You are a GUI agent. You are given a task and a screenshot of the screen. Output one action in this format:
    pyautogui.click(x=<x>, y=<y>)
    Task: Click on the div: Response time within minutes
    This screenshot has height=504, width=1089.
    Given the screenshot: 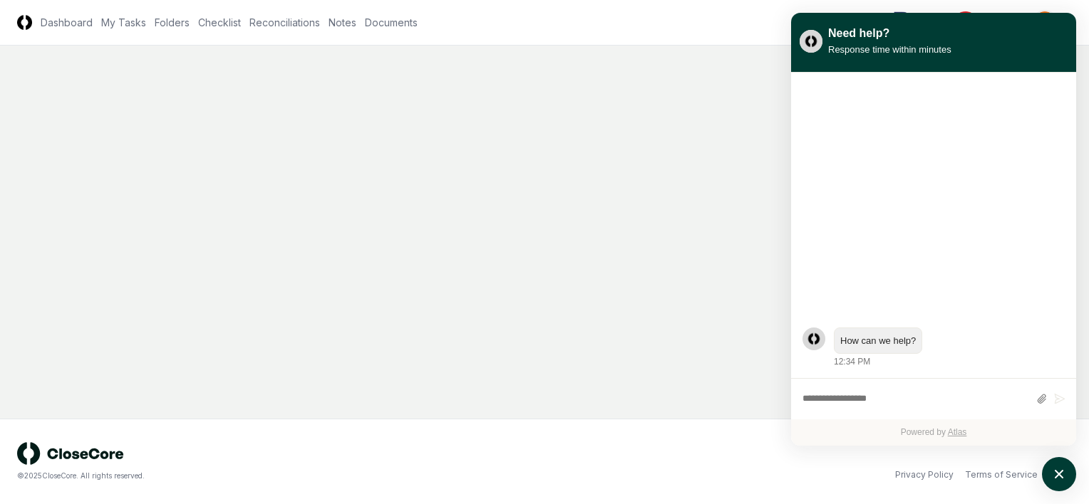 What is the action you would take?
    pyautogui.click(x=889, y=49)
    